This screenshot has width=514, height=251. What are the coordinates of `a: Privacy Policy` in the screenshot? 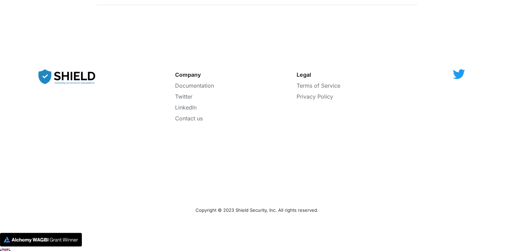 It's located at (315, 97).